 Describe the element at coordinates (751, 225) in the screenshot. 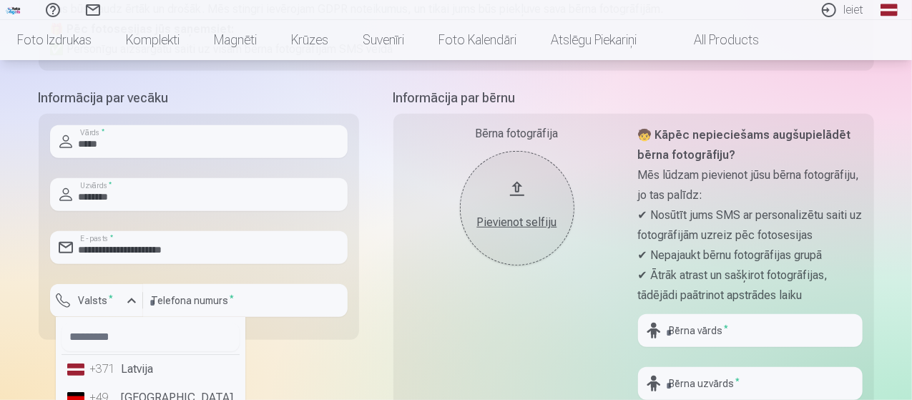

I see `p: ✔ Nosūtīt jums SMS ar personalizētu saiti uz fotogrāfijām uzreiz pēc fotosesijas` at that location.